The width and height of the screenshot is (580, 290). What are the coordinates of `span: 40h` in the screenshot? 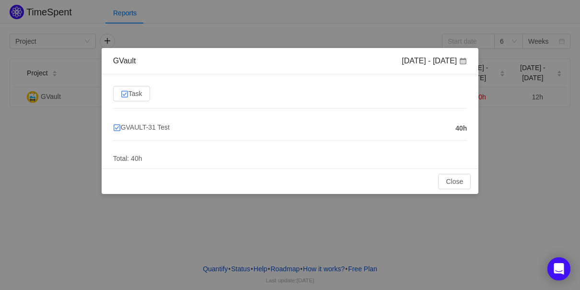 It's located at (461, 128).